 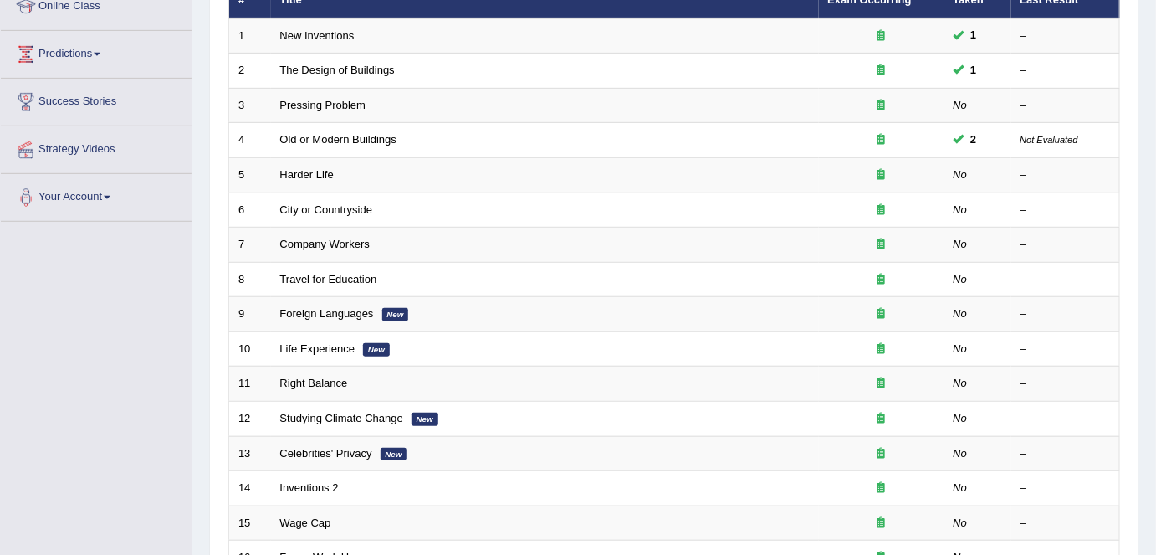 What do you see at coordinates (326, 209) in the screenshot?
I see `a: City or Countryside` at bounding box center [326, 209].